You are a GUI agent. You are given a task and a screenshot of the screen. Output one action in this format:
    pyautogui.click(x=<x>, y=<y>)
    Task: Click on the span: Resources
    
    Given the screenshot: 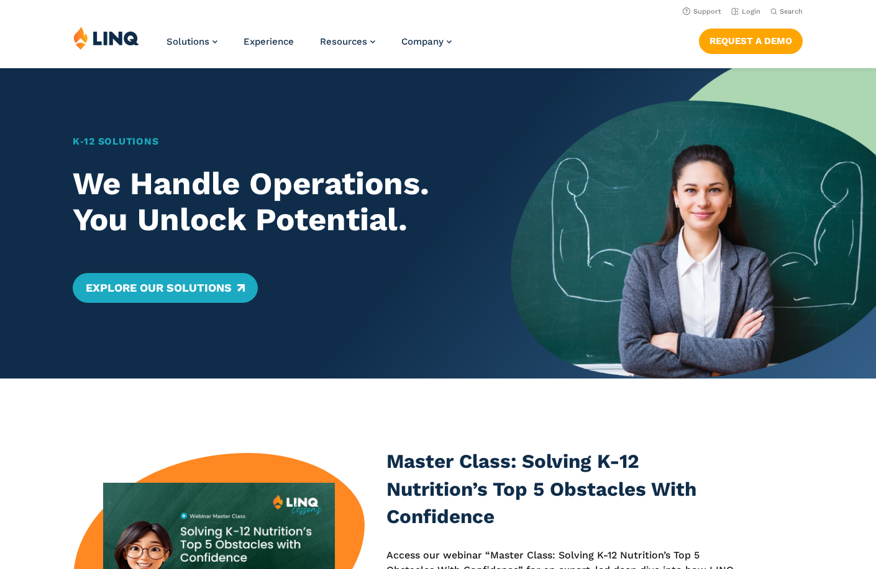 What is the action you would take?
    pyautogui.click(x=343, y=42)
    